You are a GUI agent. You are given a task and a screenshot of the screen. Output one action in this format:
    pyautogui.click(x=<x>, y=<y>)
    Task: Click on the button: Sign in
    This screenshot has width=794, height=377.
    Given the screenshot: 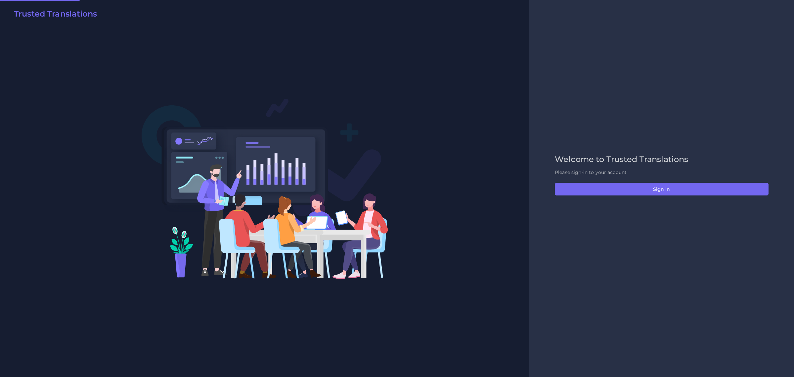 What is the action you would take?
    pyautogui.click(x=662, y=189)
    